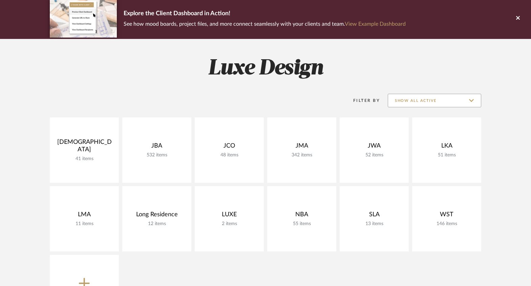  What do you see at coordinates (229, 155) in the screenshot?
I see `div: 48 items` at bounding box center [229, 155].